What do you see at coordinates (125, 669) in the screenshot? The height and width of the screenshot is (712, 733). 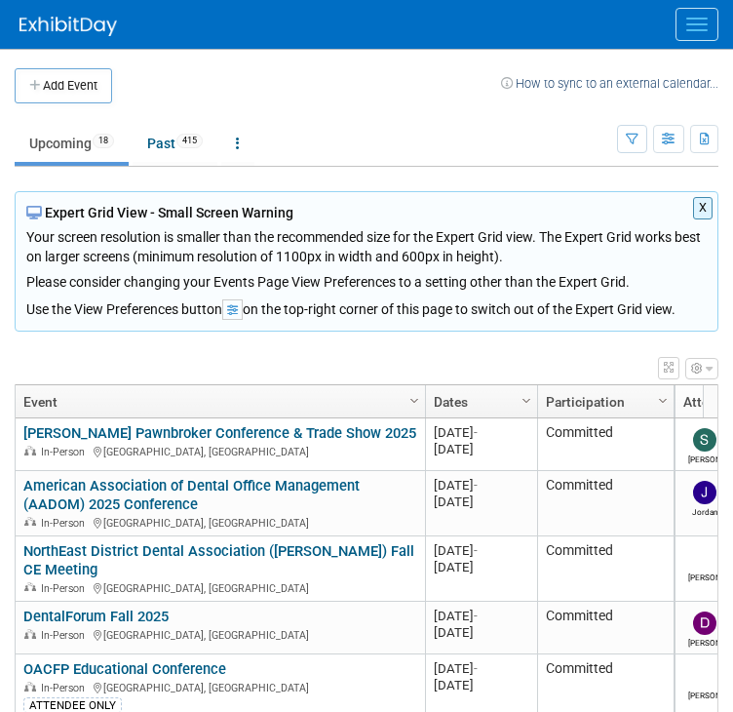 I see `a: OACFP Educational Conference` at bounding box center [125, 669].